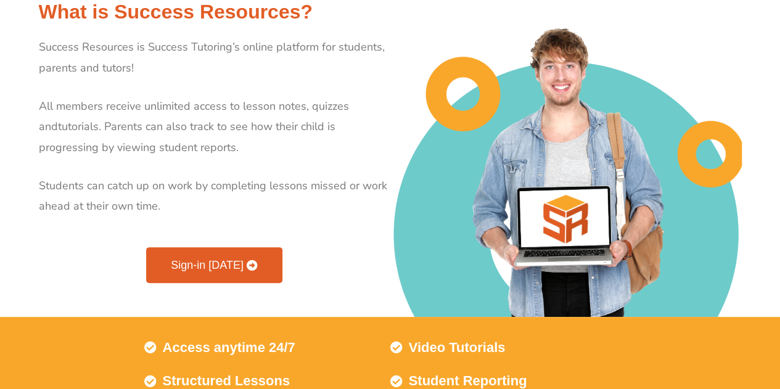 This screenshot has height=389, width=780. What do you see at coordinates (194, 116) in the screenshot?
I see `span: All members receive unlimited access to lesson notes, quizzes and` at bounding box center [194, 116].